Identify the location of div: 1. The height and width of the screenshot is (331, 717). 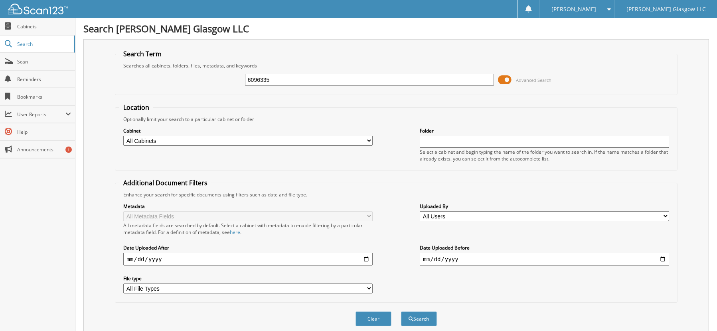
(69, 150).